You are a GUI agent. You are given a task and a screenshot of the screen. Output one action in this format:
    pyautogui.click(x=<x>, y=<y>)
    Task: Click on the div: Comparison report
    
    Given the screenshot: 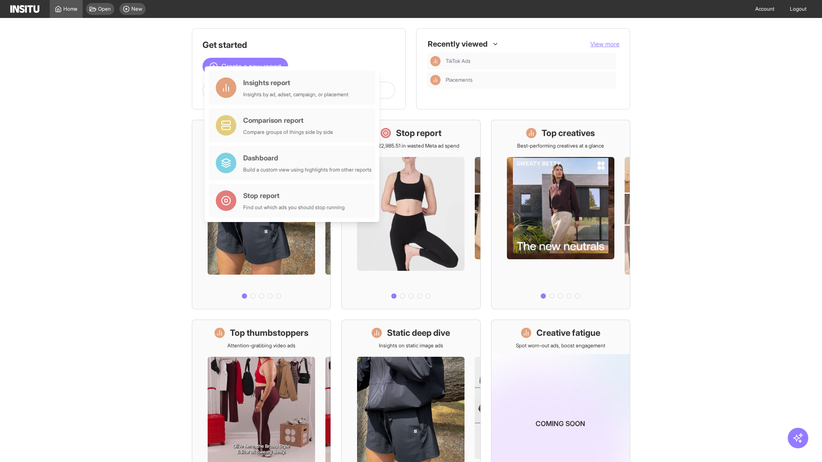 What is the action you would take?
    pyautogui.click(x=288, y=120)
    